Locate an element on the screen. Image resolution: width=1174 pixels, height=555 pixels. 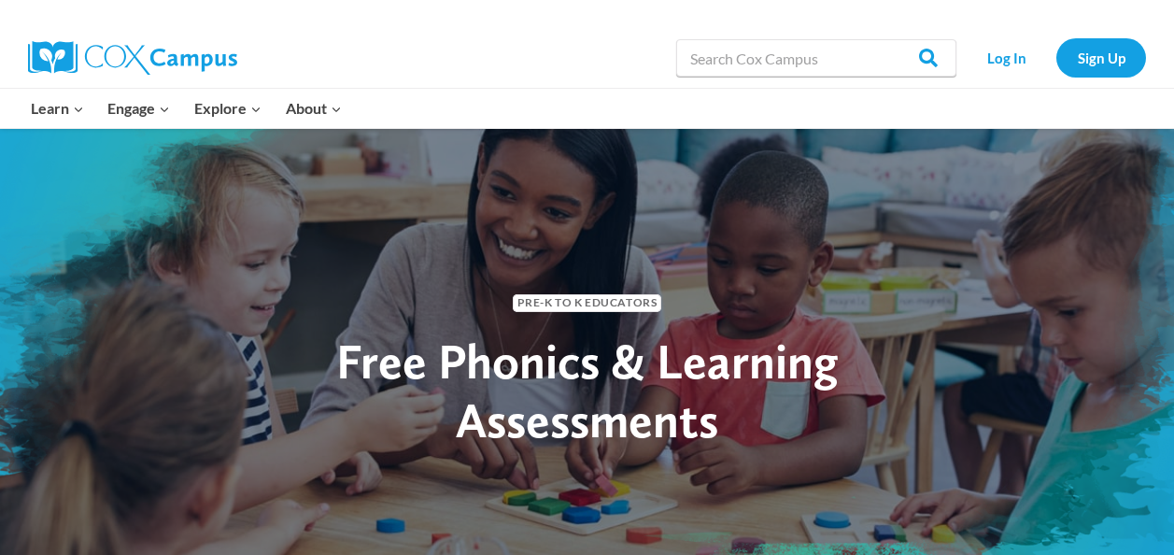
span: Pre-K to K Educators is located at coordinates (587, 303).